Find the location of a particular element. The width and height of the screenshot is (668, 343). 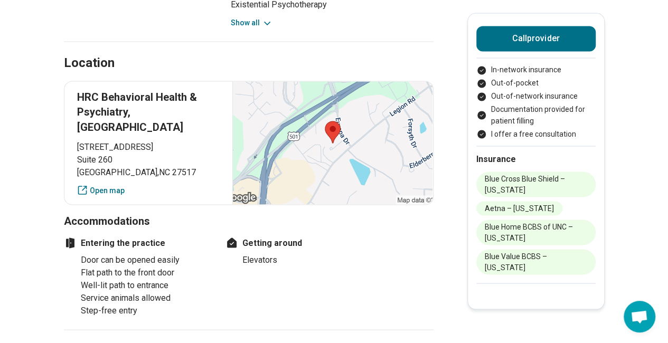

h2: Location is located at coordinates (89, 63).